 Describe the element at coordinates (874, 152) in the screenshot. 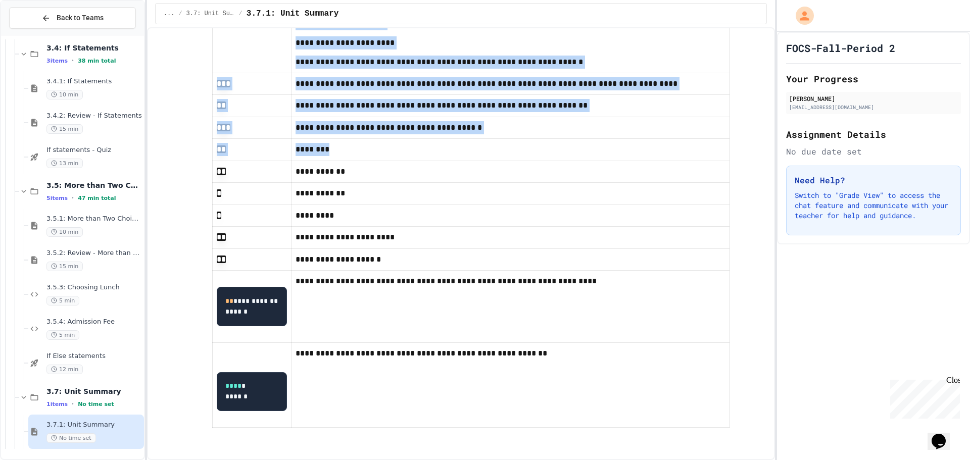

I see `div: No due date set` at that location.